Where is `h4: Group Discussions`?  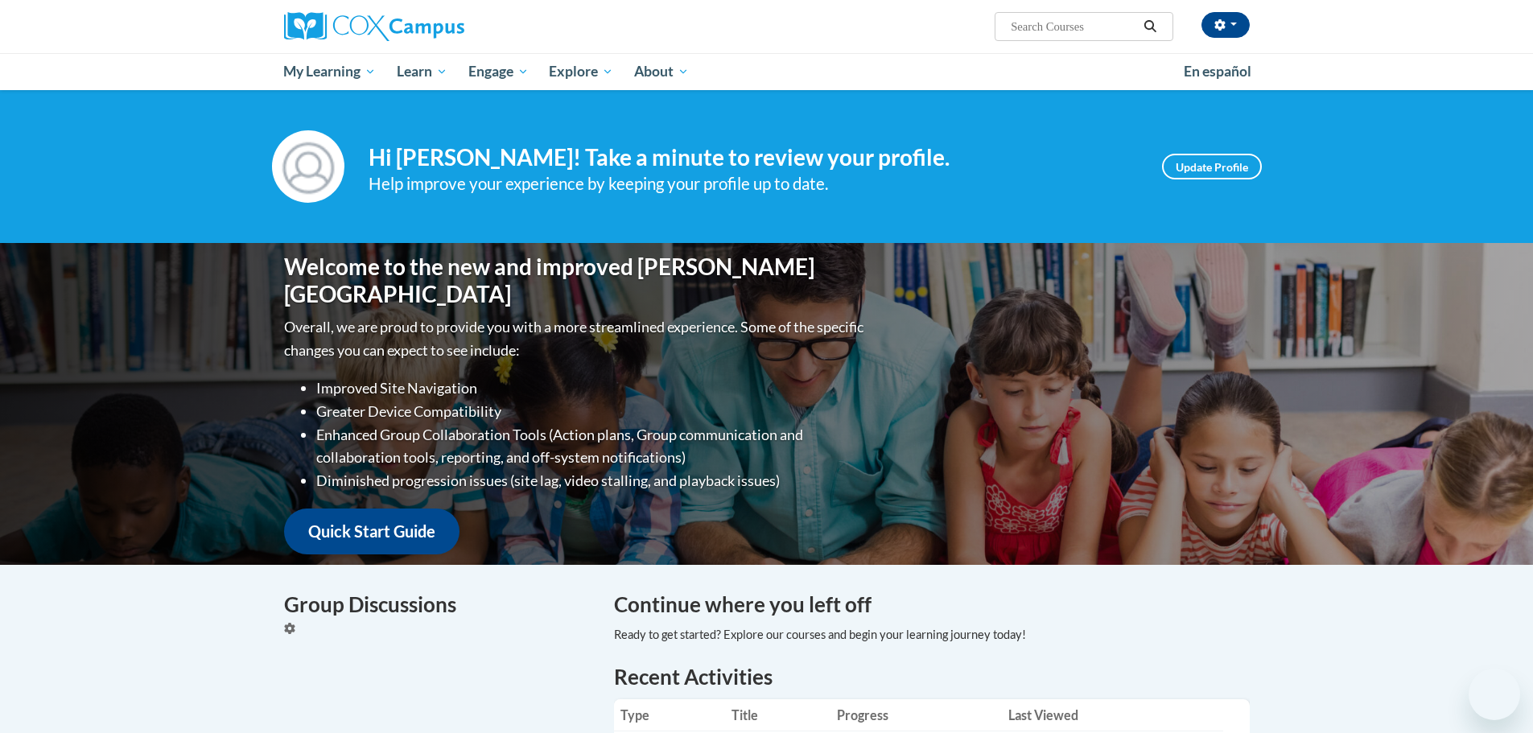
h4: Group Discussions is located at coordinates (437, 604).